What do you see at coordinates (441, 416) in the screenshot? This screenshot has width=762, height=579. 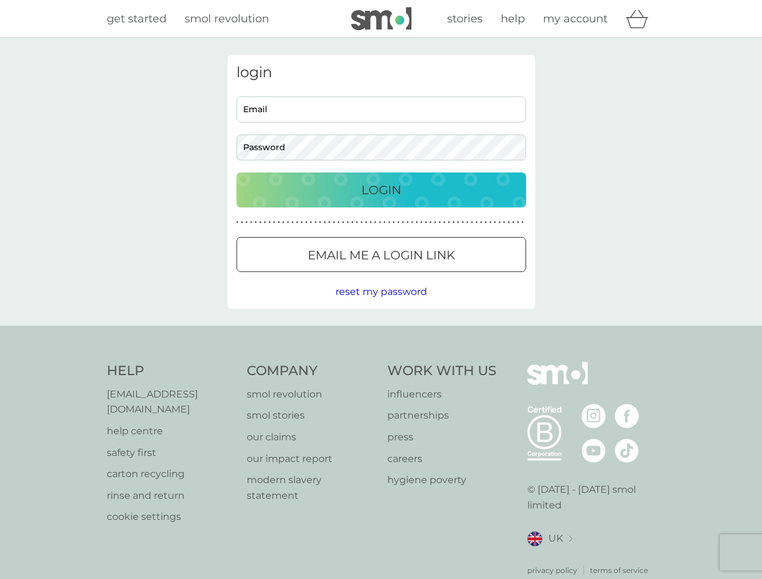 I see `a: partnerships` at bounding box center [441, 416].